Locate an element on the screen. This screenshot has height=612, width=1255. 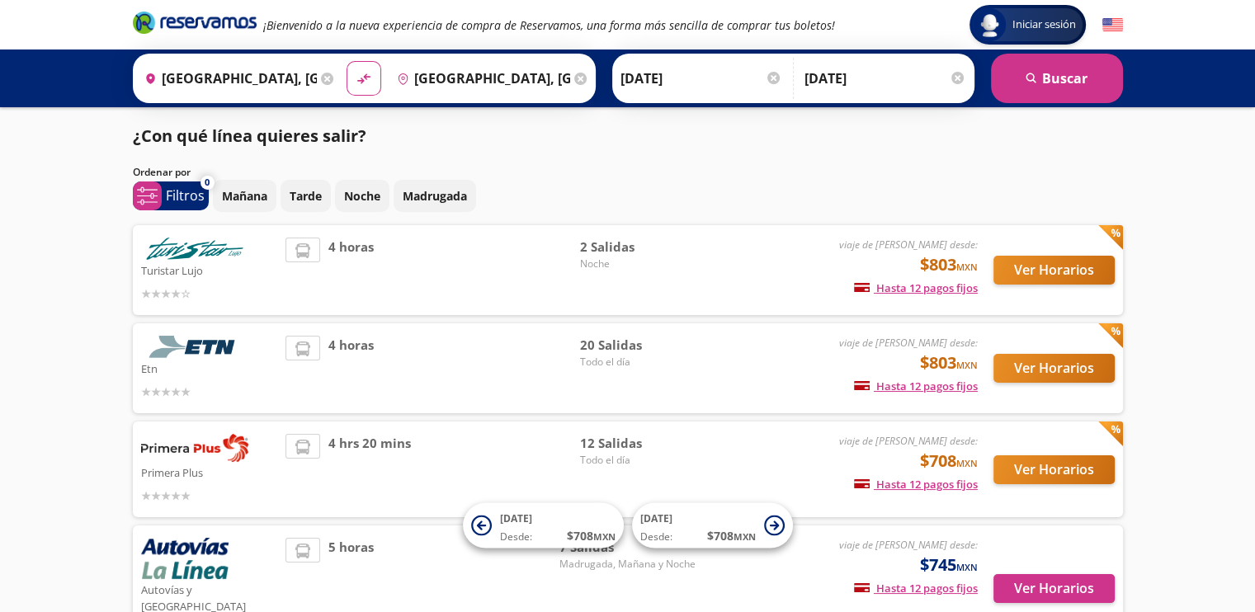
p: ¿Con qué línea quieres salir? is located at coordinates (249, 136).